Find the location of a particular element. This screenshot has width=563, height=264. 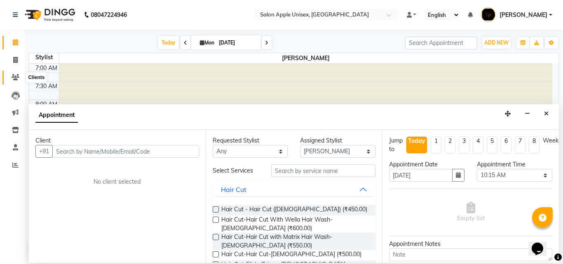

img: Kajol is located at coordinates (488, 14).